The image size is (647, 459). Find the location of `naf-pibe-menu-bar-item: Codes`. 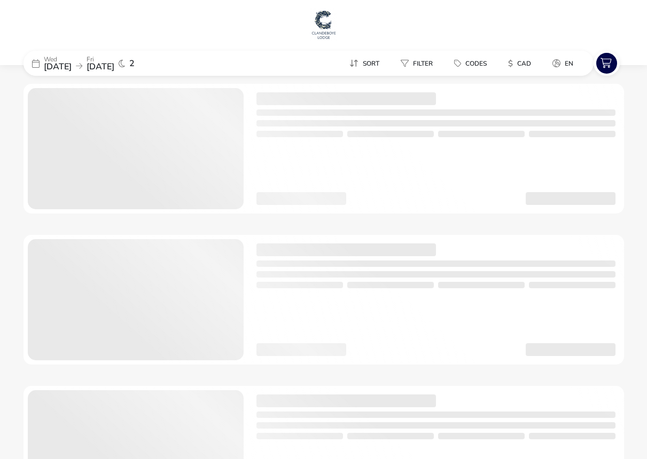

naf-pibe-menu-bar-item: Codes is located at coordinates (472, 63).